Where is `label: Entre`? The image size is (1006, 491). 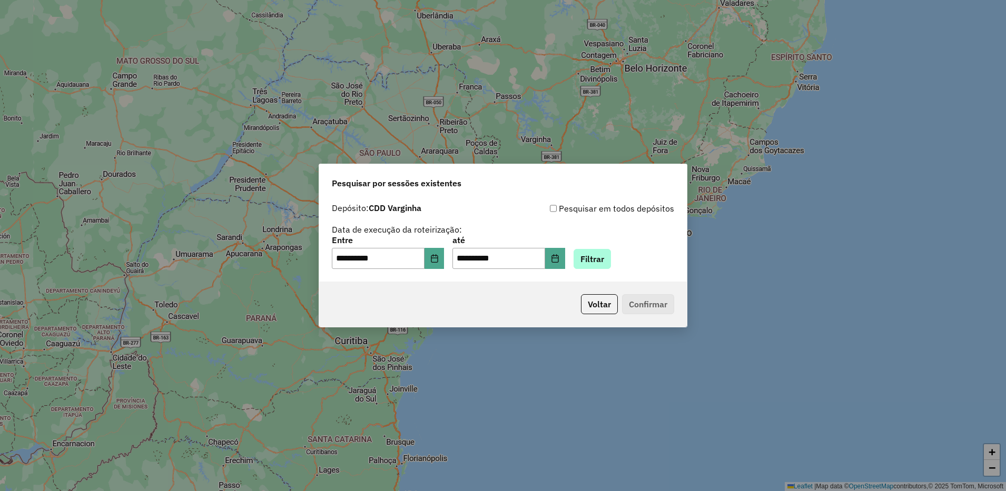
label: Entre is located at coordinates (388, 240).